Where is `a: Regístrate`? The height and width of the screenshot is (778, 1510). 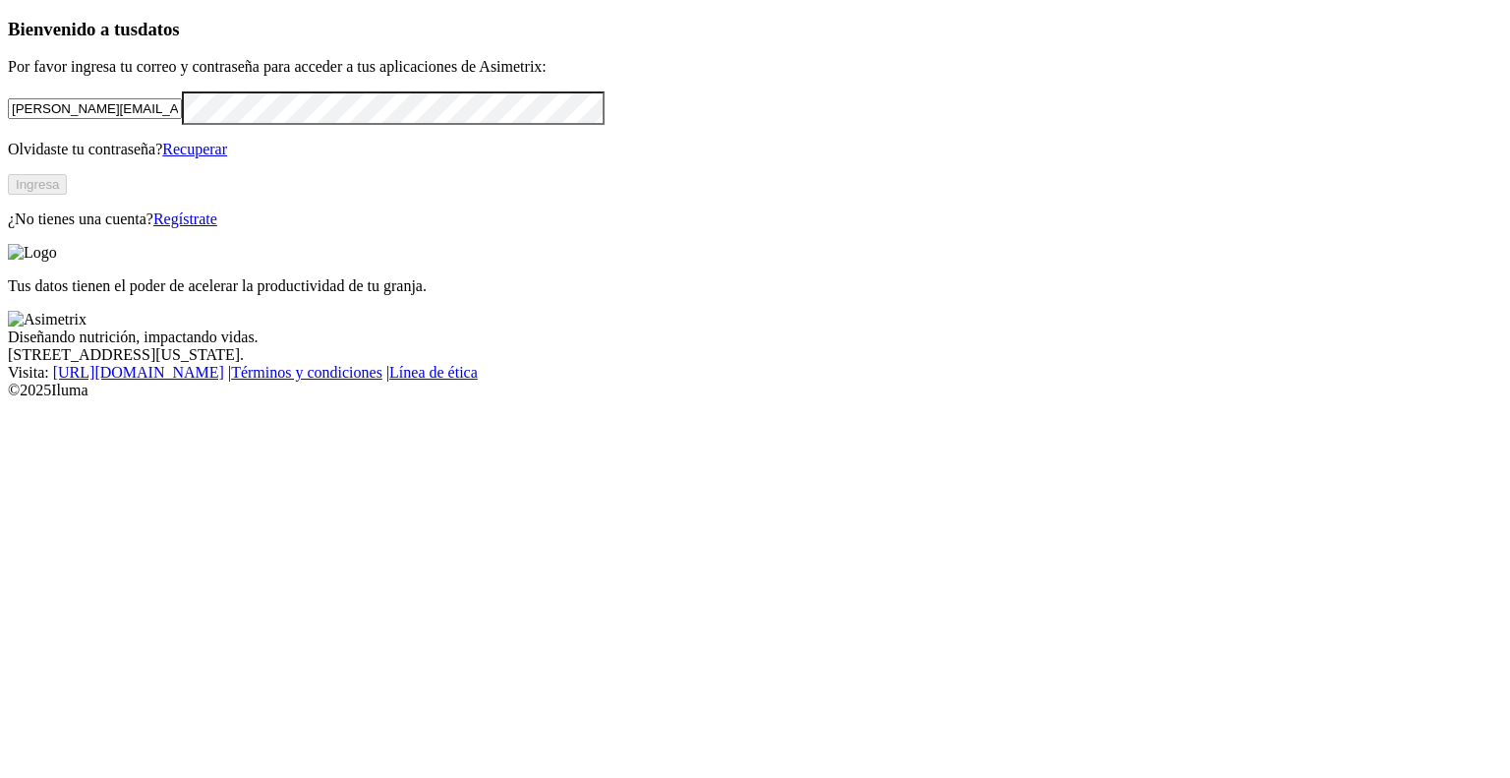
a: Regístrate is located at coordinates (185, 218).